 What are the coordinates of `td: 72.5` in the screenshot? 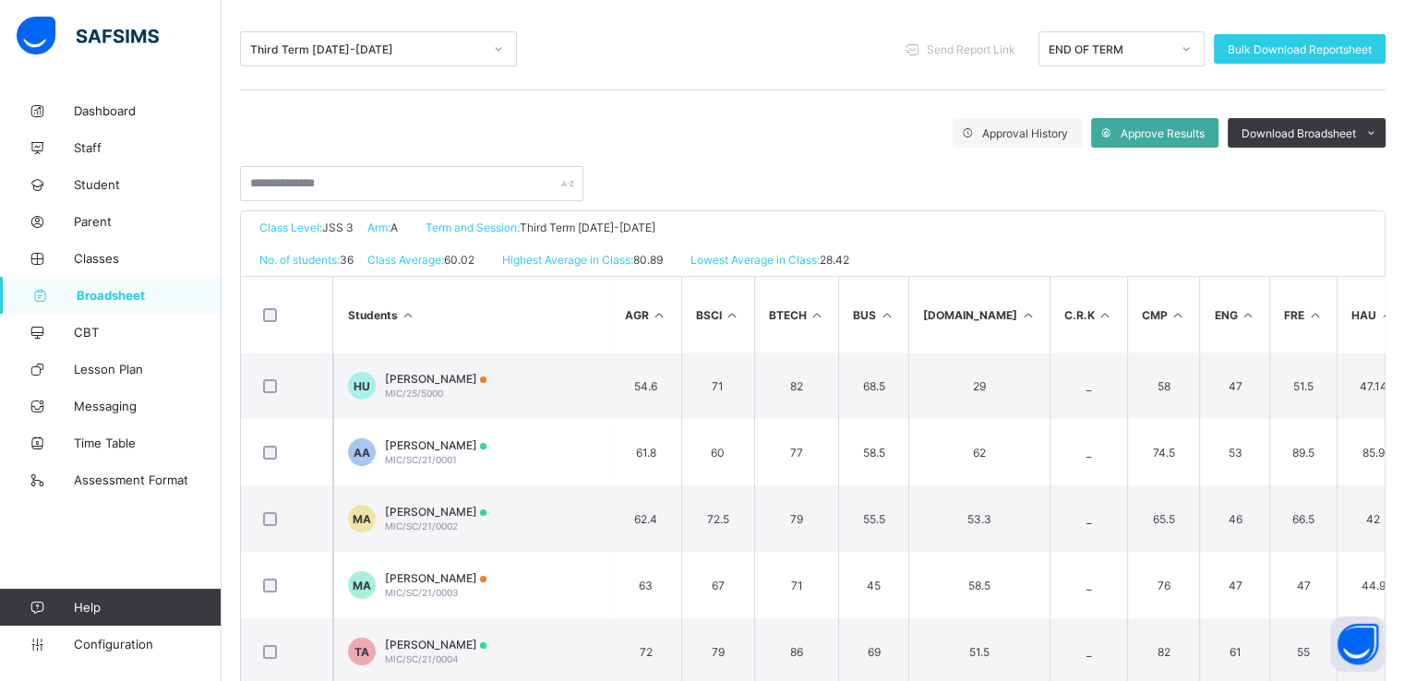 It's located at (717, 519).